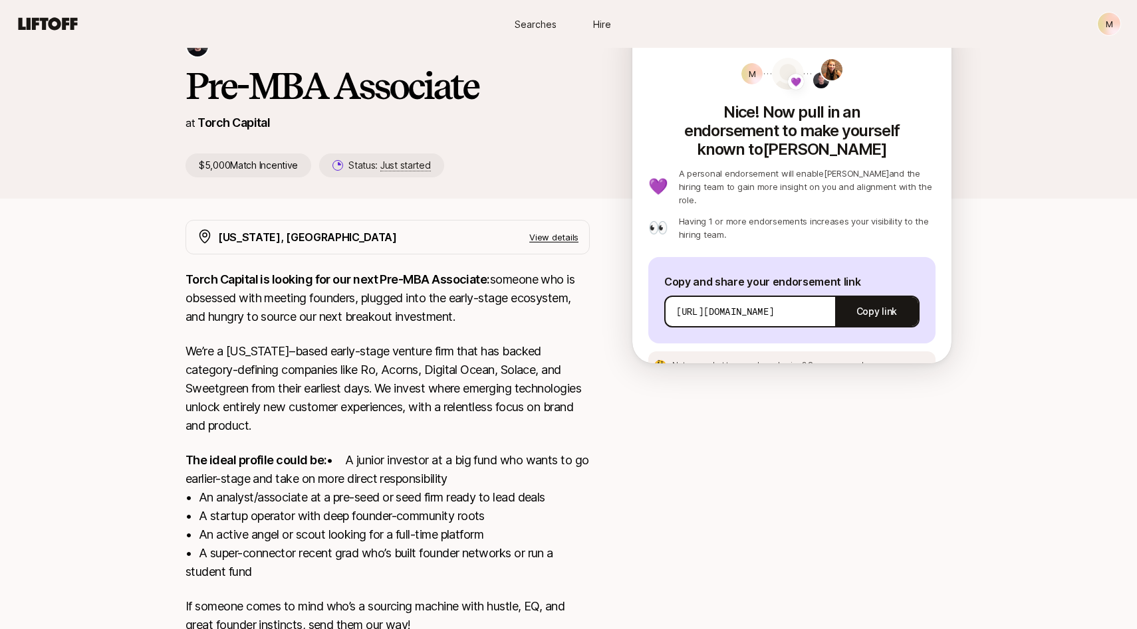  I want to click on img: Katie Reiner, so click(832, 70).